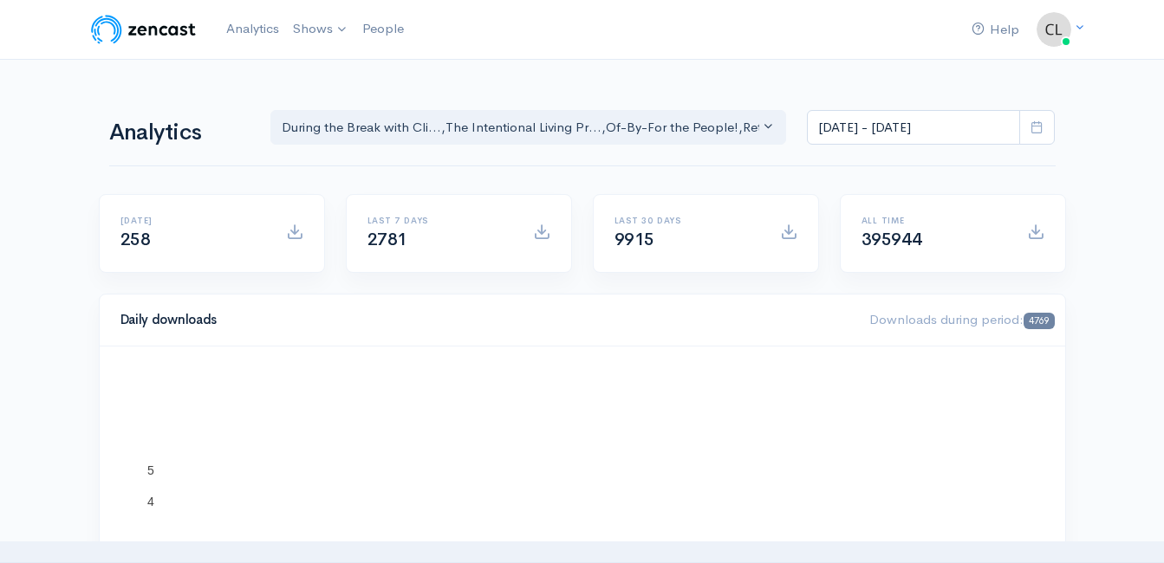 This screenshot has height=563, width=1164. Describe the element at coordinates (687, 220) in the screenshot. I see `h6: Last 30 days` at that location.